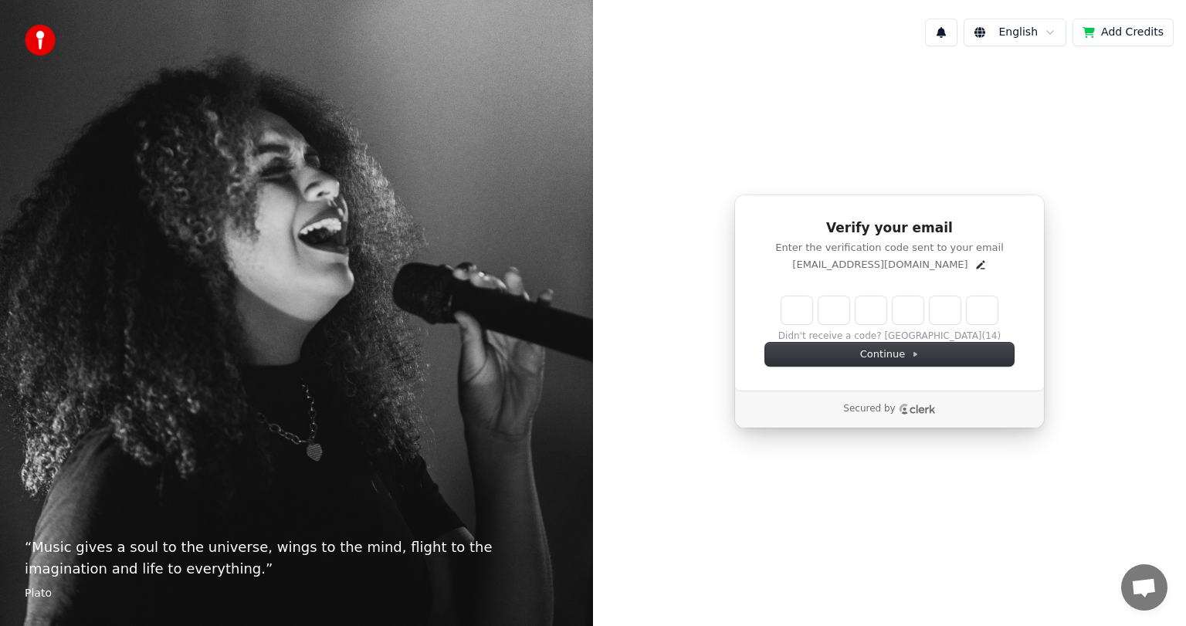 The height and width of the screenshot is (626, 1186). I want to click on button: Add Credits, so click(1122, 32).